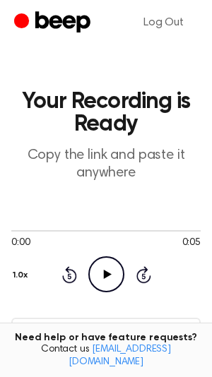  What do you see at coordinates (191, 243) in the screenshot?
I see `span: 0:05` at bounding box center [191, 243].